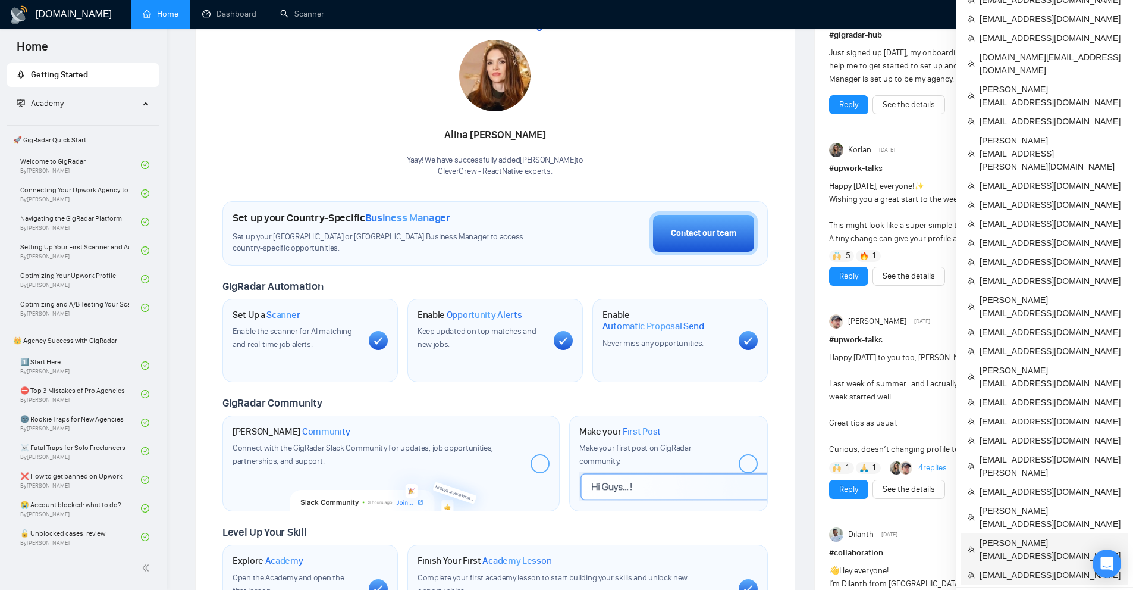 This screenshot has width=1133, height=590. Describe the element at coordinates (83, 140) in the screenshot. I see `span: 🚀 GigRadar Quick Start` at that location.